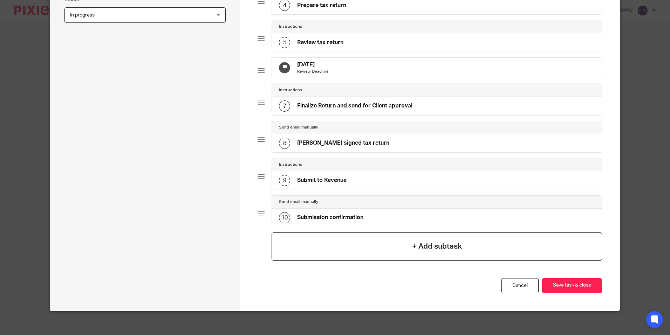 This screenshot has width=670, height=335. Describe the element at coordinates (520, 285) in the screenshot. I see `a: Cancel` at that location.